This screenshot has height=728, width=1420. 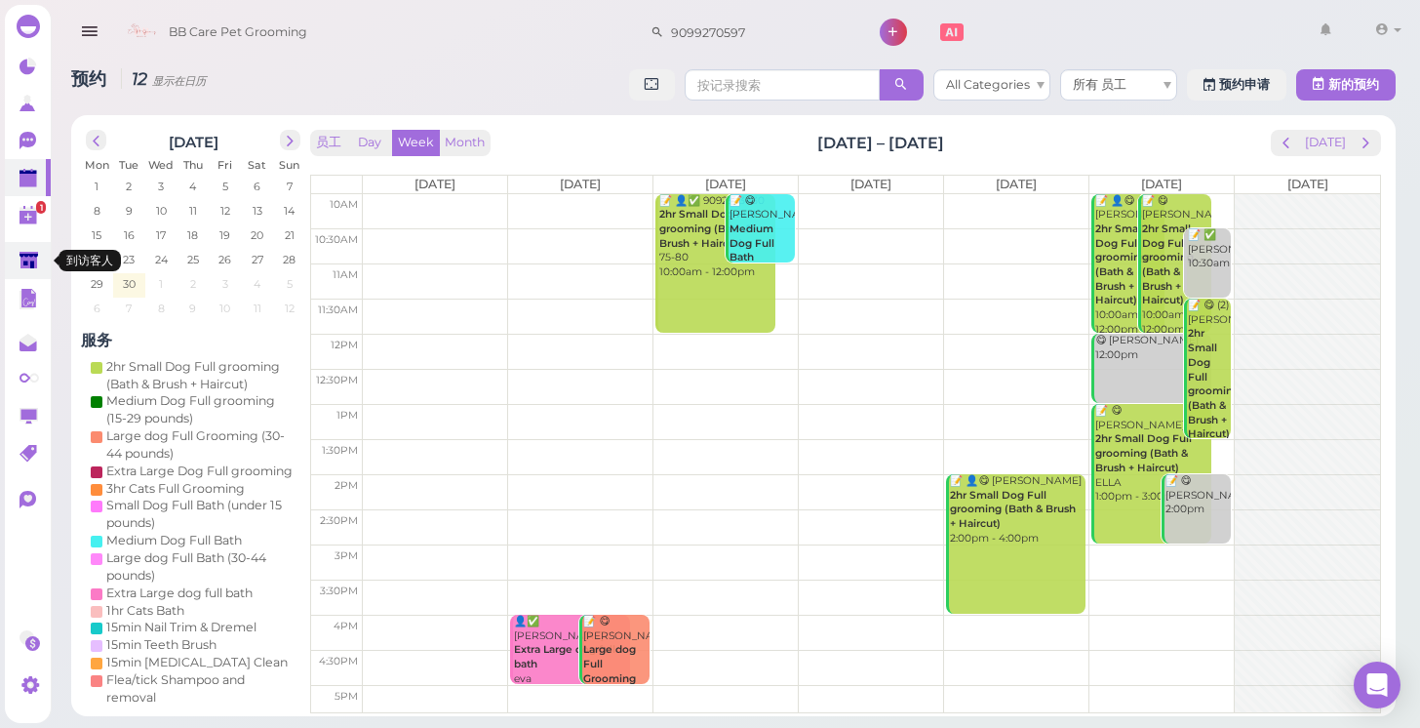 I want to click on div: Medium Dog Full Bath, so click(x=174, y=540).